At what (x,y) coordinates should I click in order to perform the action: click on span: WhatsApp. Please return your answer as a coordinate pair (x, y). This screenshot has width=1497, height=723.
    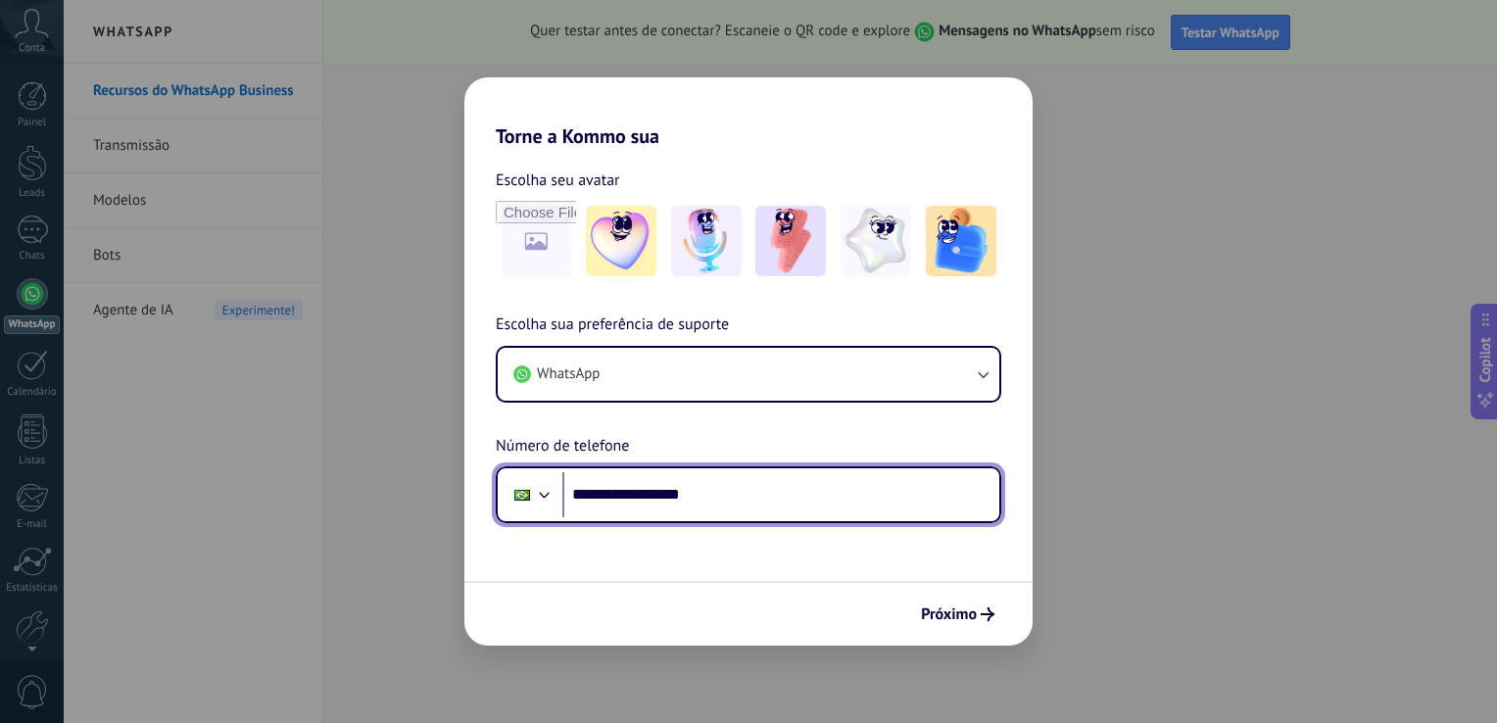
    Looking at the image, I should click on (568, 374).